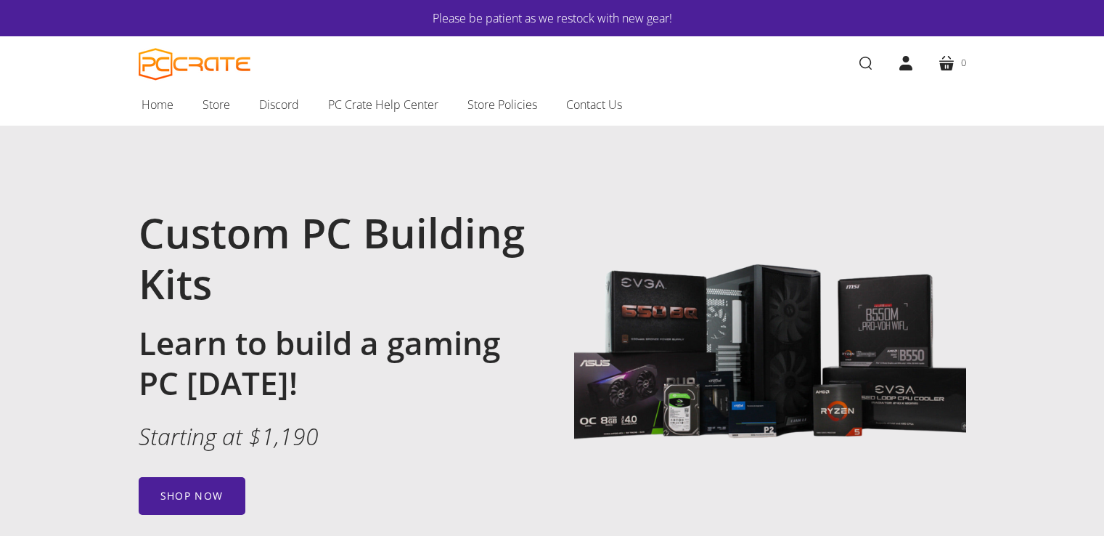 This screenshot has height=536, width=1104. I want to click on a: PC CRATE, so click(195, 64).